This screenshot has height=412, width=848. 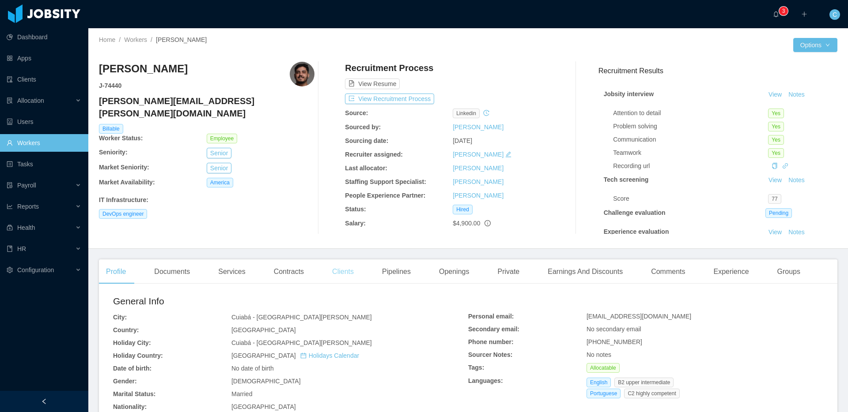 I want to click on div: Copy, so click(x=774, y=166).